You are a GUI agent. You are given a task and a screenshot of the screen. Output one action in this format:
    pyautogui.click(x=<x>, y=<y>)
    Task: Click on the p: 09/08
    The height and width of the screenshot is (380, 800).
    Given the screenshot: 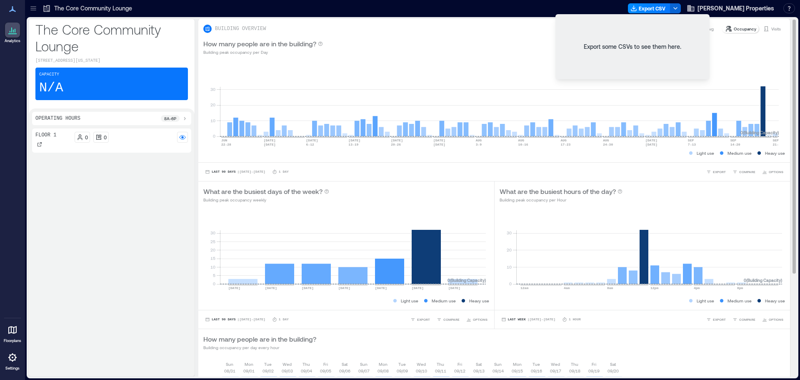 What is the action you would take?
    pyautogui.click(x=383, y=371)
    